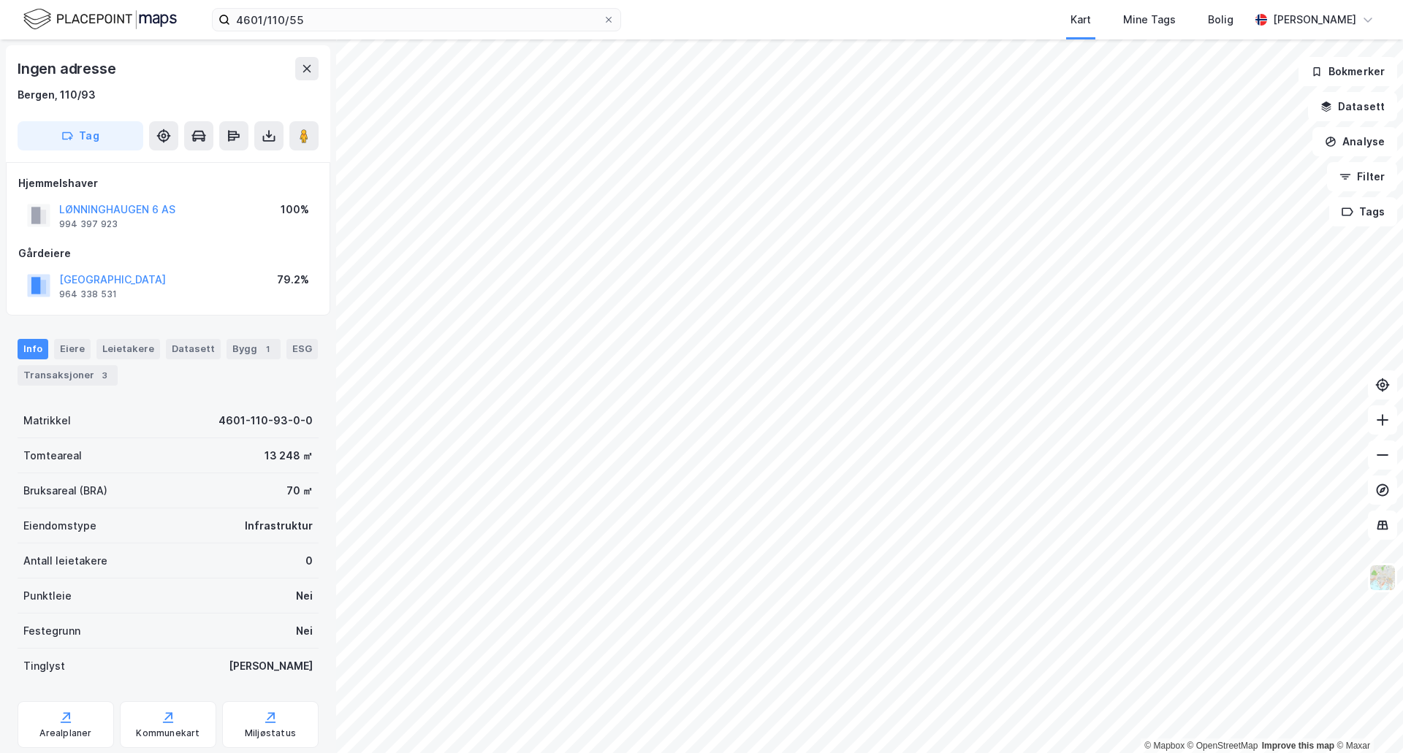  I want to click on div: Bruksareal (BRA), so click(65, 491).